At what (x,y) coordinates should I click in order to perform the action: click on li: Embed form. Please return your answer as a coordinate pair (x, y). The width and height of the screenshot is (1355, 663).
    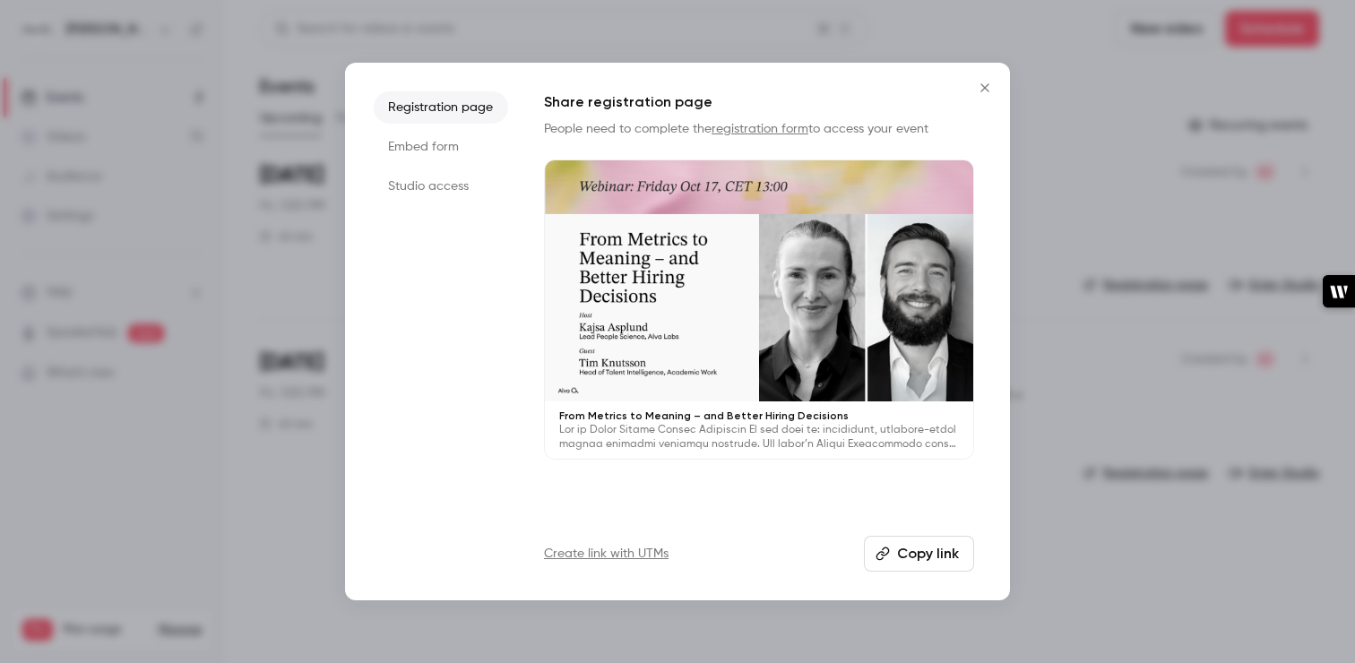
    Looking at the image, I should click on (441, 147).